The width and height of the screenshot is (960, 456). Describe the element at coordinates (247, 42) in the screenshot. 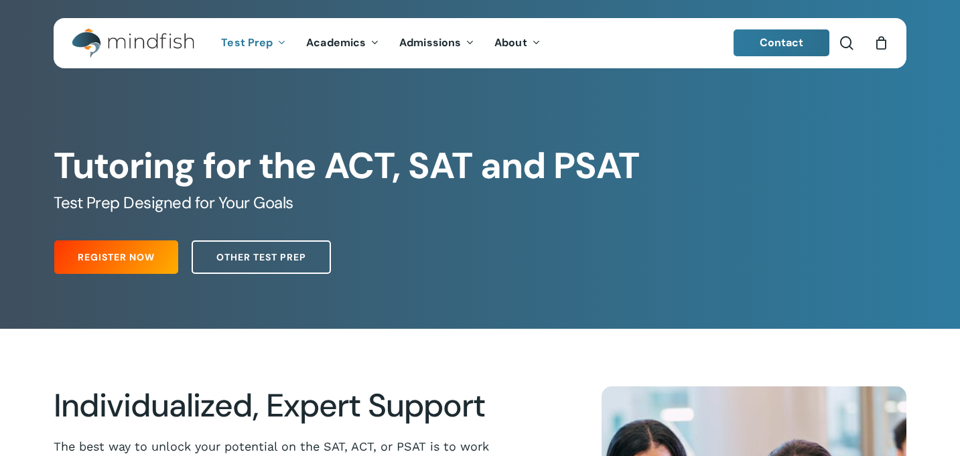

I see `span: Test Prep` at that location.